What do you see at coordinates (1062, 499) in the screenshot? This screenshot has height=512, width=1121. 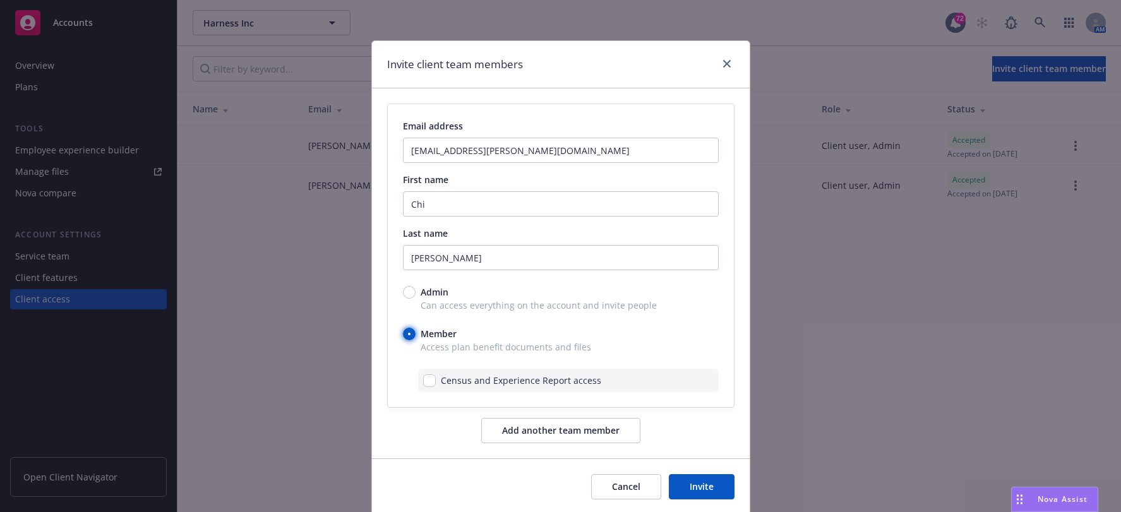 I see `span: Nova Assist` at bounding box center [1062, 499].